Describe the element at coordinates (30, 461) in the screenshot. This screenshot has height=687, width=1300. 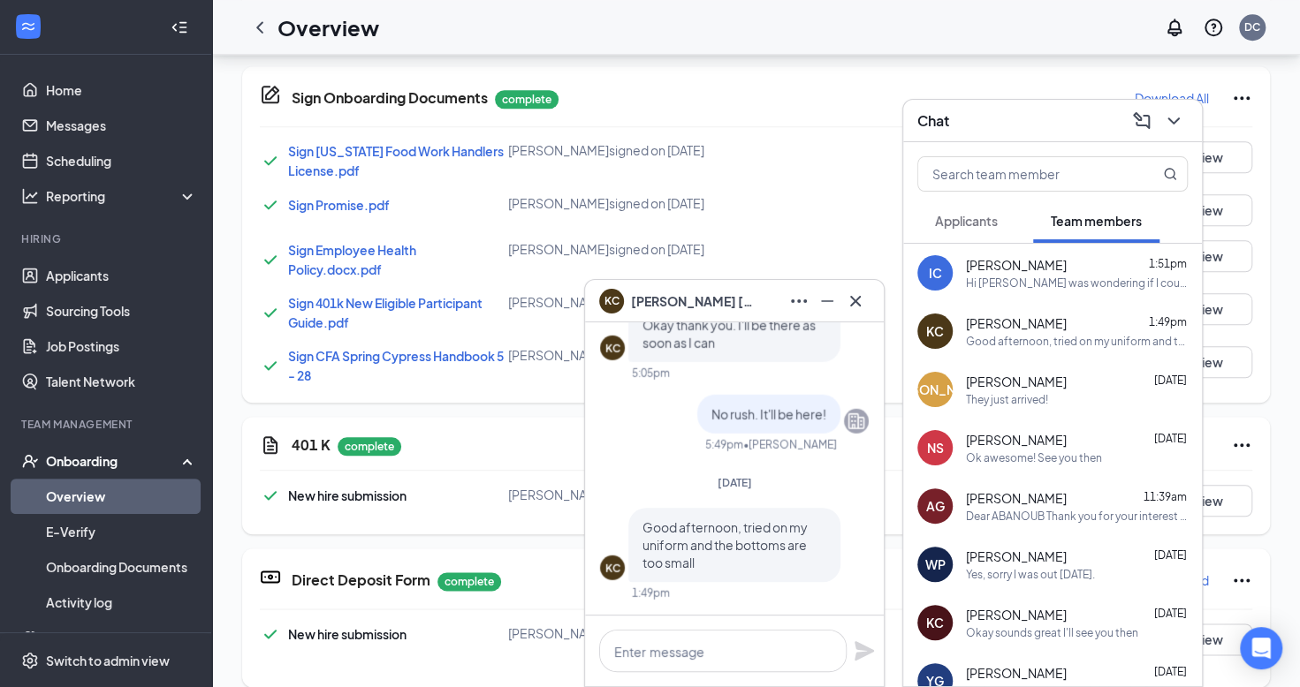
I see `svg: UserCheck` at that location.